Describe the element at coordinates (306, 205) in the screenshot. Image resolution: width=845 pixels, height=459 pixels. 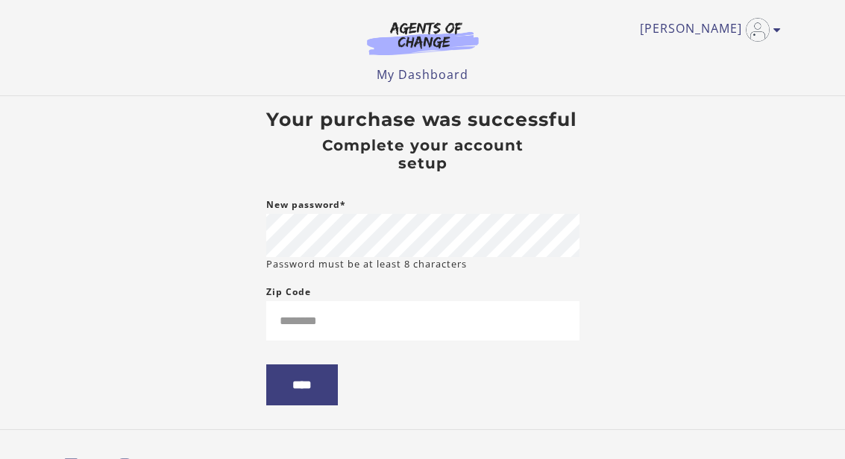
I see `label: New password*` at that location.